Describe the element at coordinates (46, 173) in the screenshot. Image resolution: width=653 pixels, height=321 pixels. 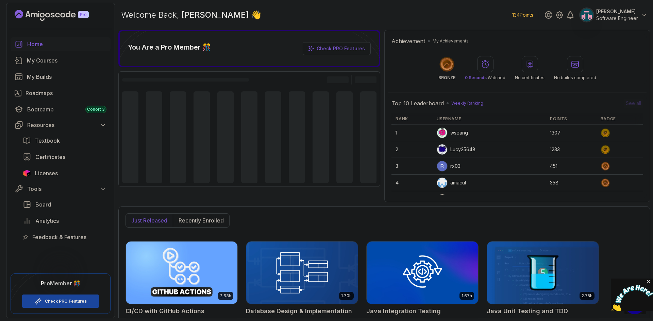
I see `span: Licenses` at that location.